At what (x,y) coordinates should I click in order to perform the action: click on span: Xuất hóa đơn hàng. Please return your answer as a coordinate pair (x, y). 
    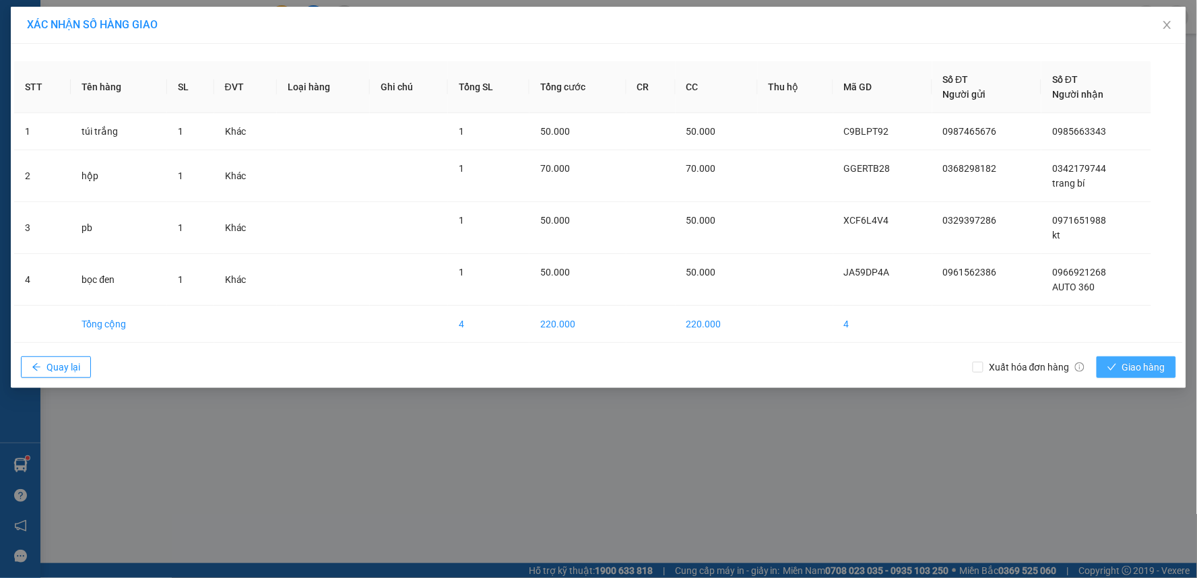
    Looking at the image, I should click on (1037, 367).